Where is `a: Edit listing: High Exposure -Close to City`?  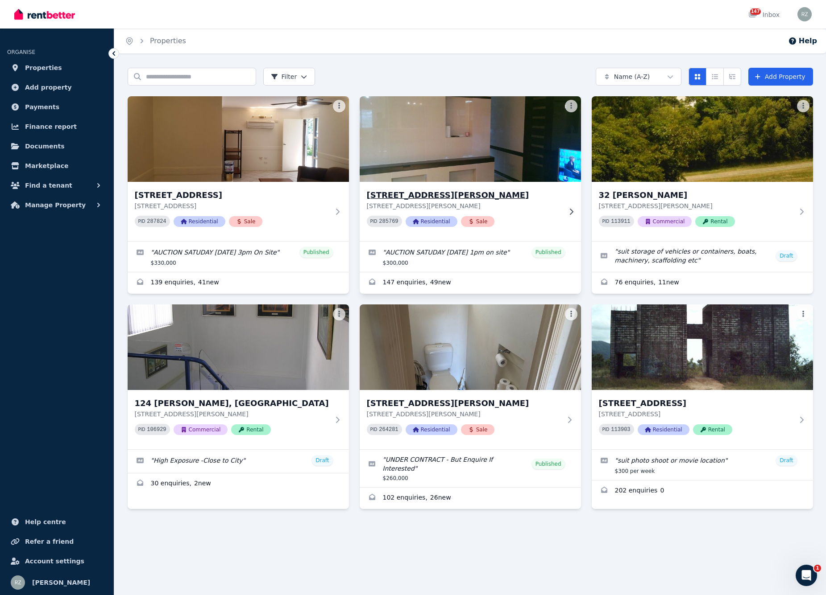
a: Edit listing: High Exposure -Close to City is located at coordinates (238, 462).